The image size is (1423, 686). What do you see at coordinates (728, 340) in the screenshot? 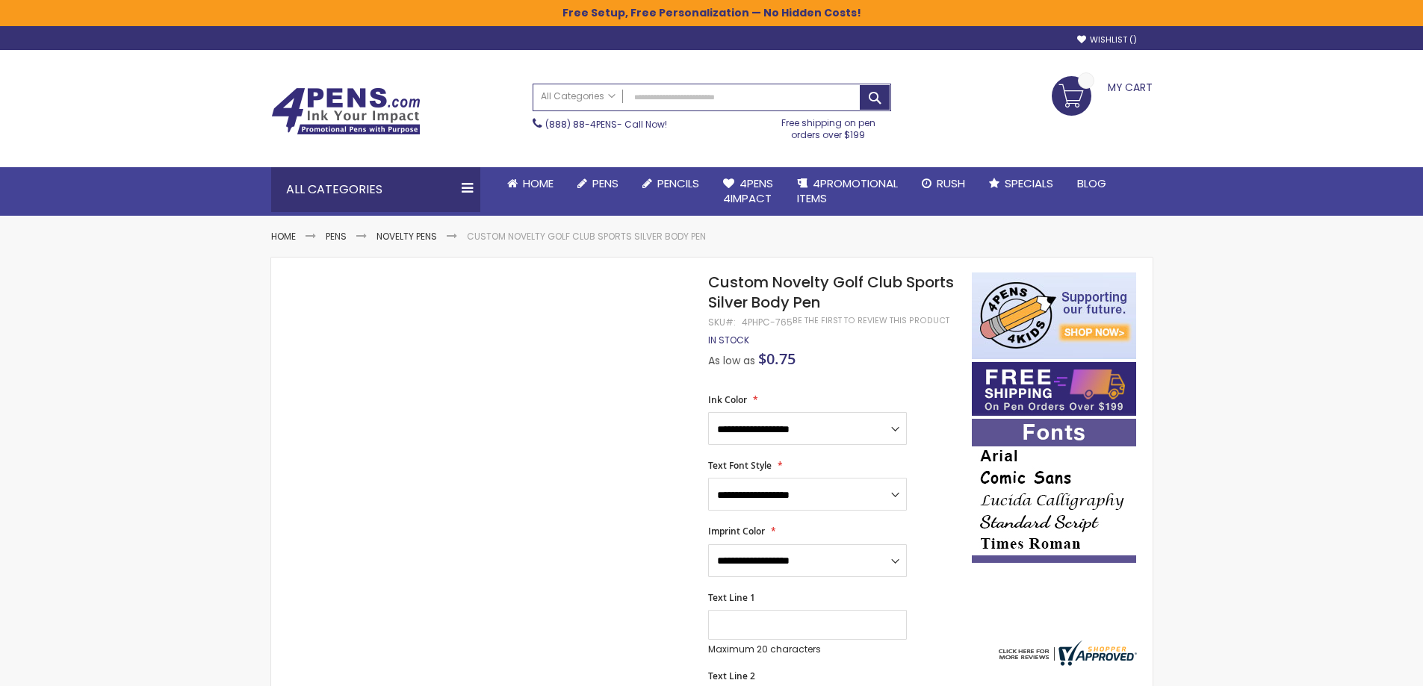
I see `span: In stock` at bounding box center [728, 340].